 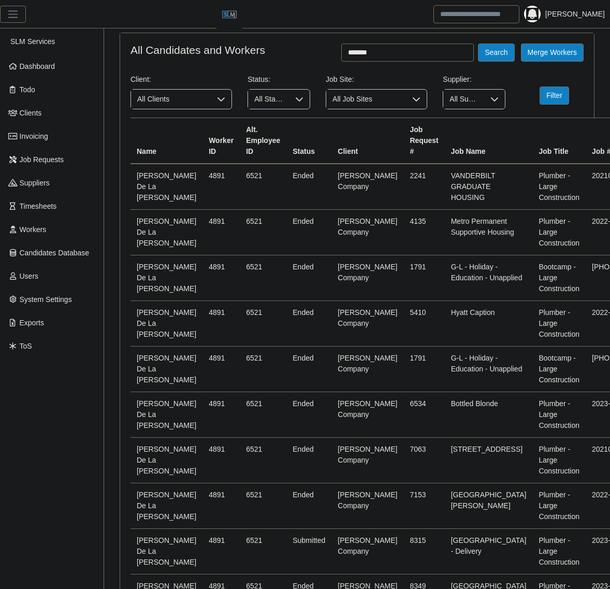 What do you see at coordinates (309, 141) in the screenshot?
I see `th: Status` at bounding box center [309, 141].